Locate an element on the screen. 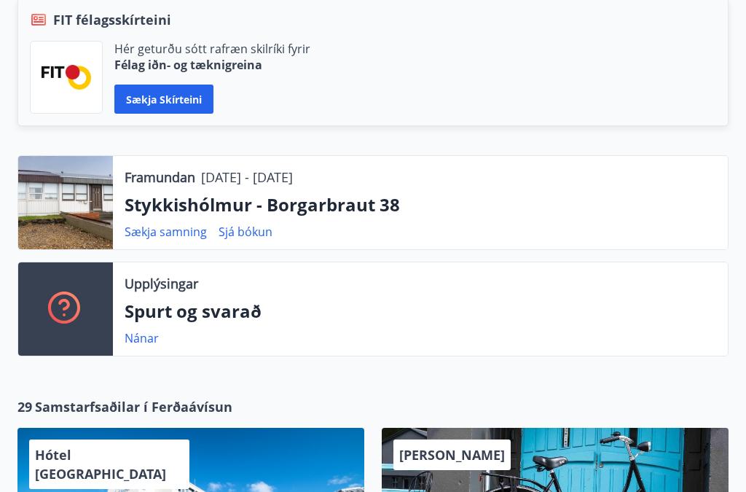  p: Hér geturðu sótt rafræn skilríki fyrir is located at coordinates (212, 49).